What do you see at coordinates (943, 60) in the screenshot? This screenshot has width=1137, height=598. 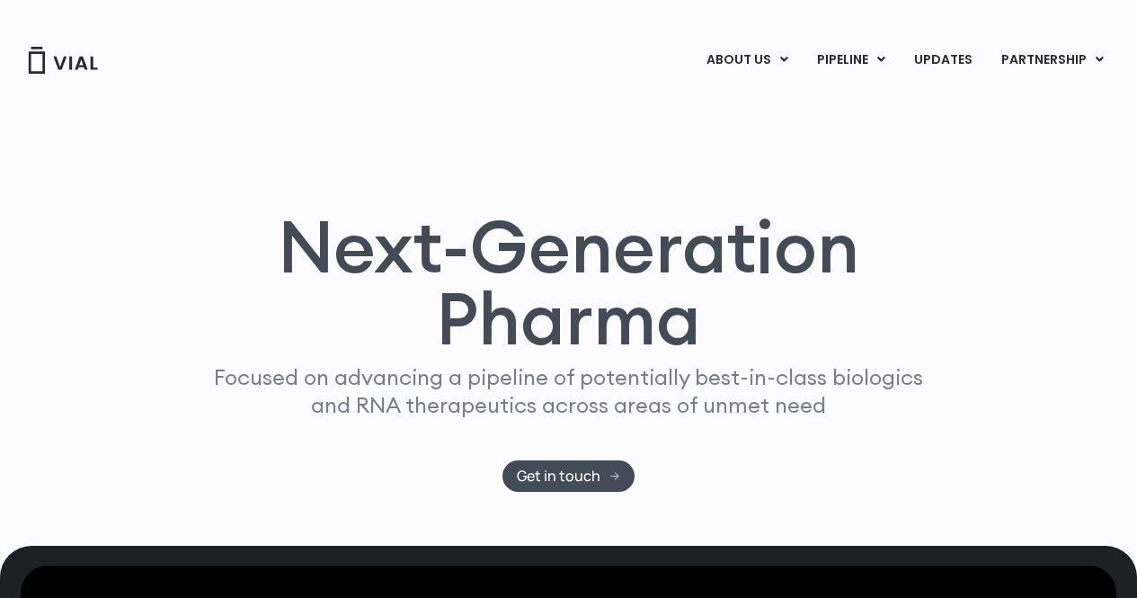 I see `a: UPDATES` at bounding box center [943, 60].